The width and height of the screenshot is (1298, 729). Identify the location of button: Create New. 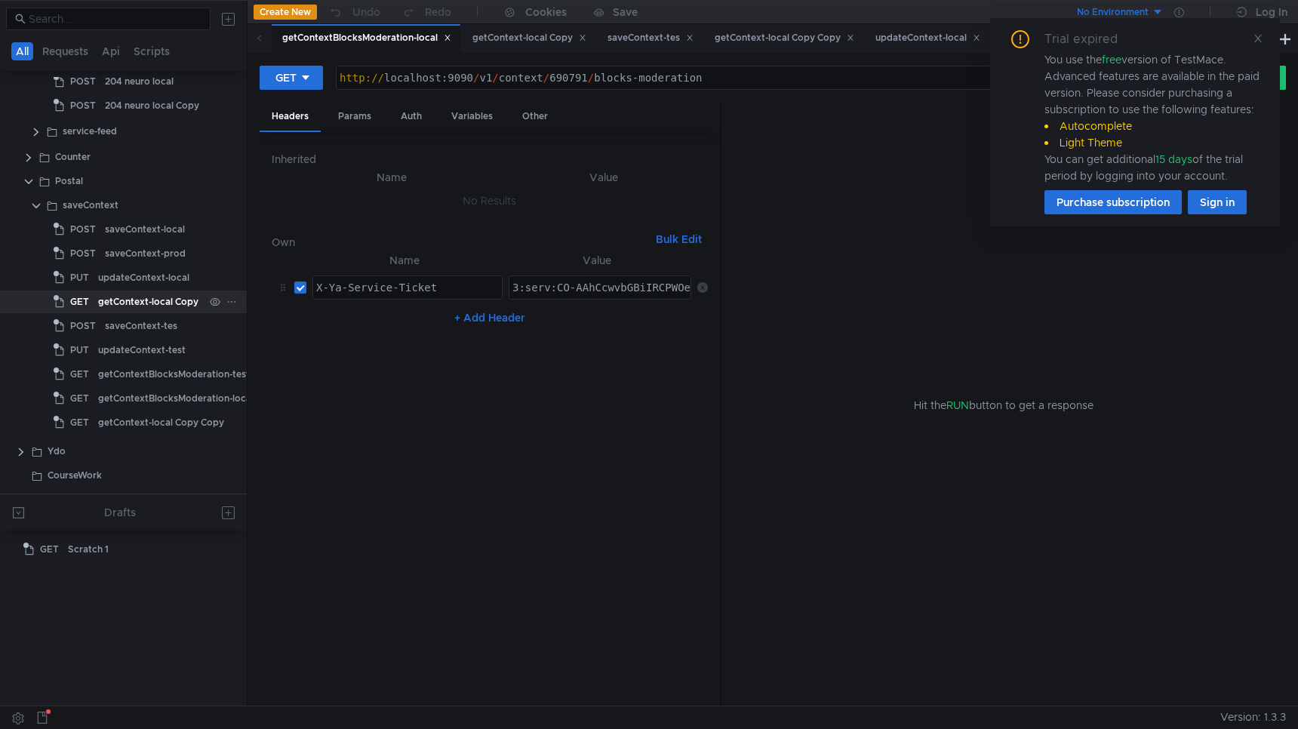
(285, 12).